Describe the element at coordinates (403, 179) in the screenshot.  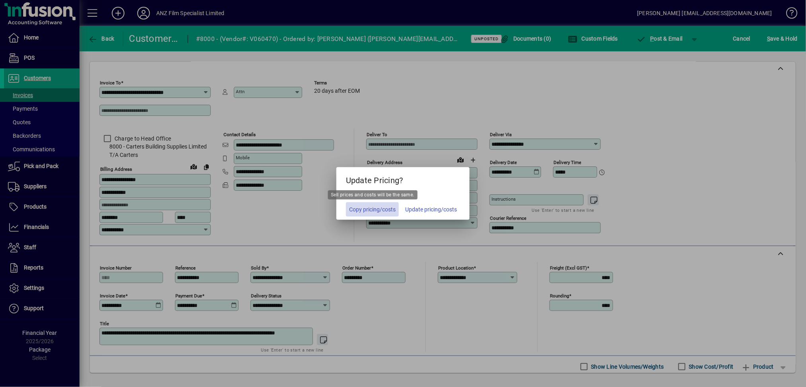
I see `h5: Update Pricing?` at that location.